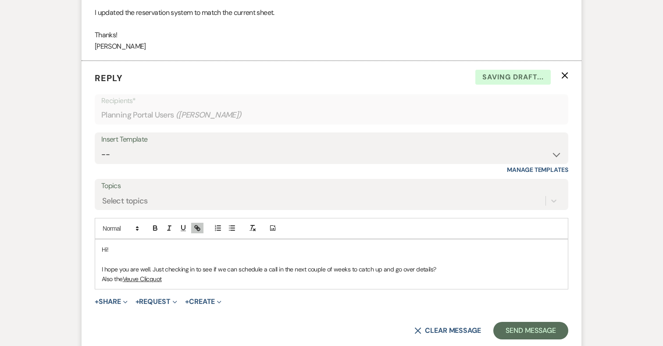 The image size is (663, 346). What do you see at coordinates (332, 35) in the screenshot?
I see `p: Thanks!` at bounding box center [332, 35].